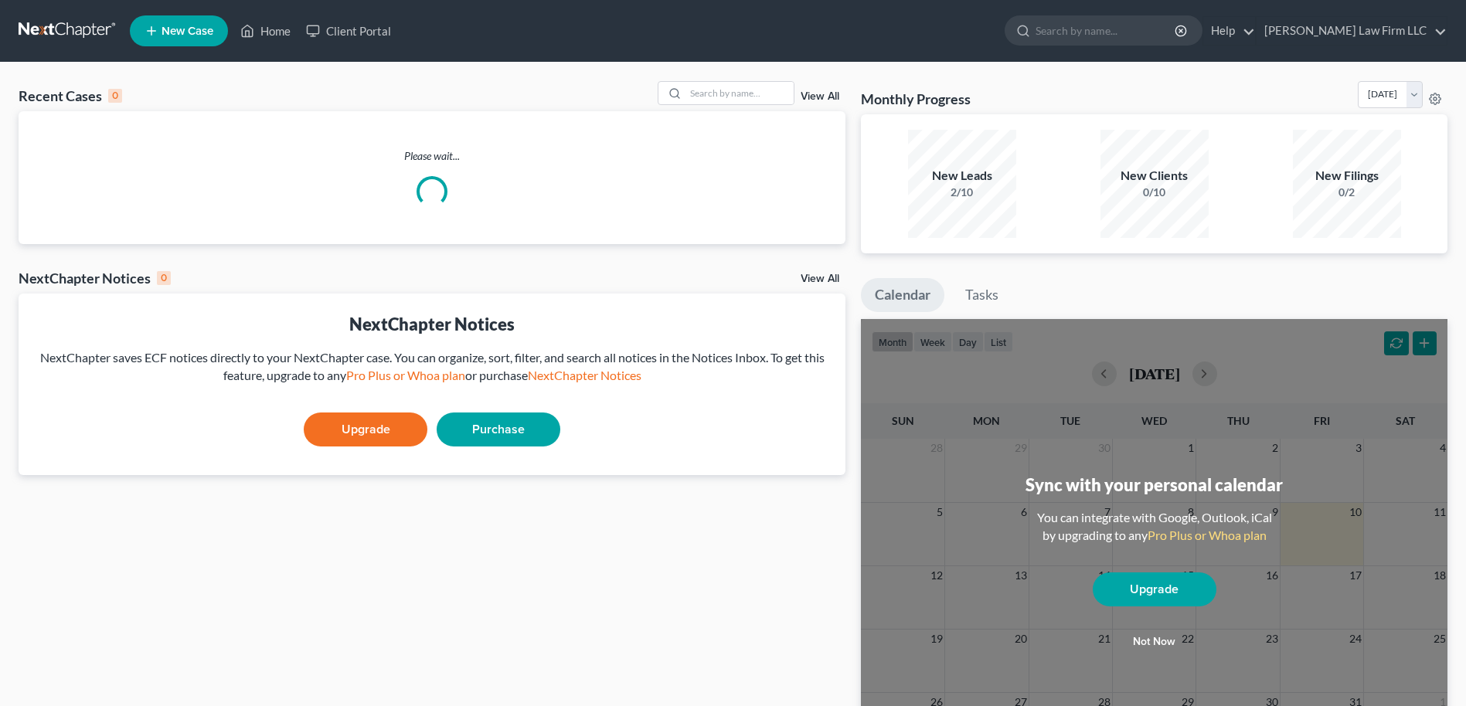  What do you see at coordinates (1154, 192) in the screenshot?
I see `div: 0/10` at bounding box center [1154, 192].